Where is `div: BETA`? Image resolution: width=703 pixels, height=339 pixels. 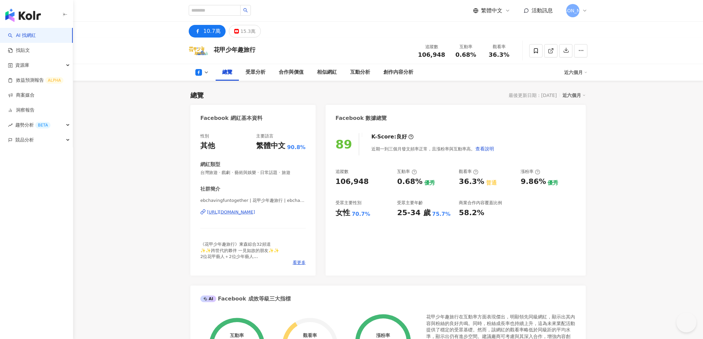 div: BETA is located at coordinates (43, 125).